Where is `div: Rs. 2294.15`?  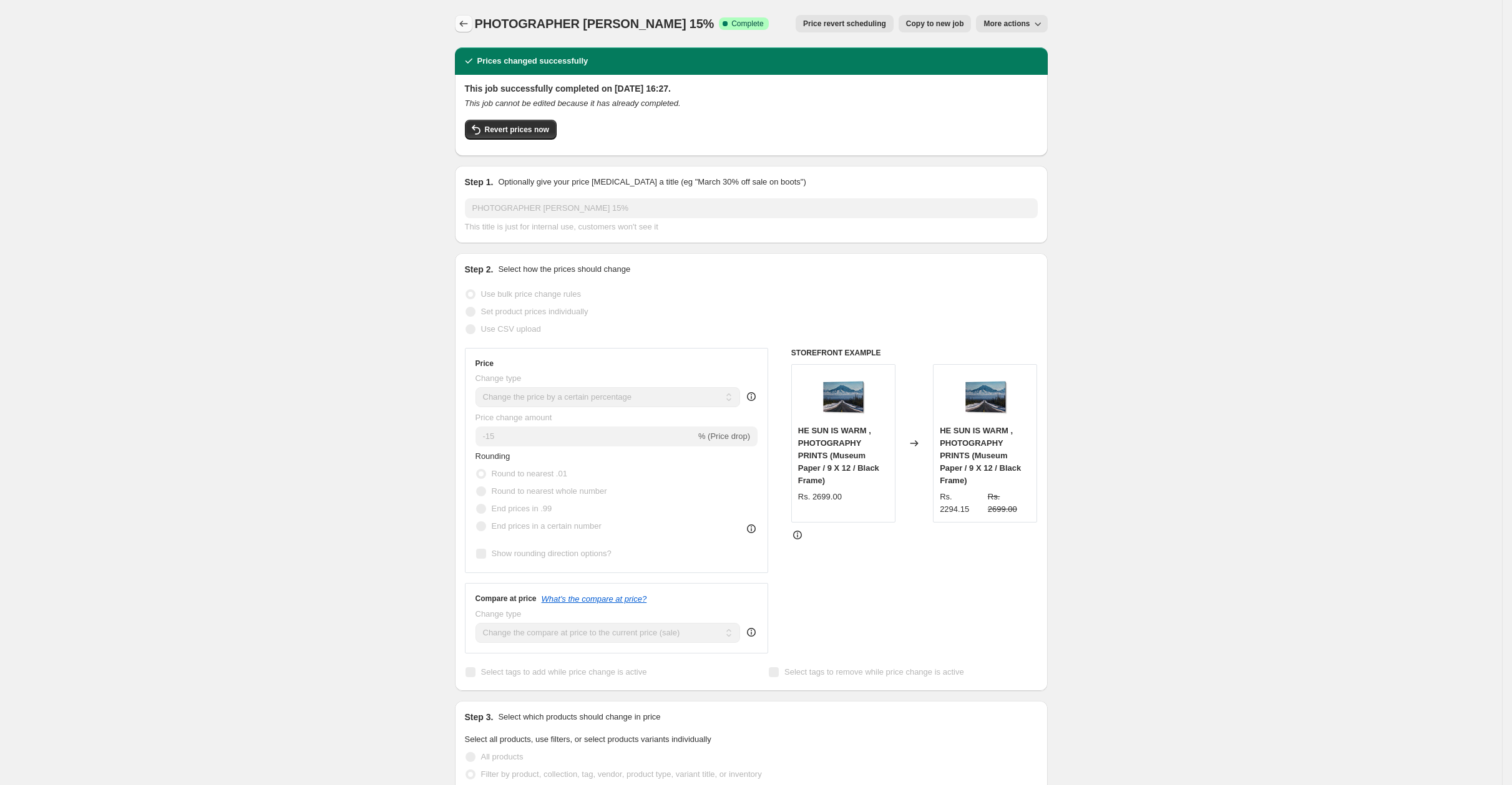
div: Rs. 2294.15 is located at coordinates (960, 504).